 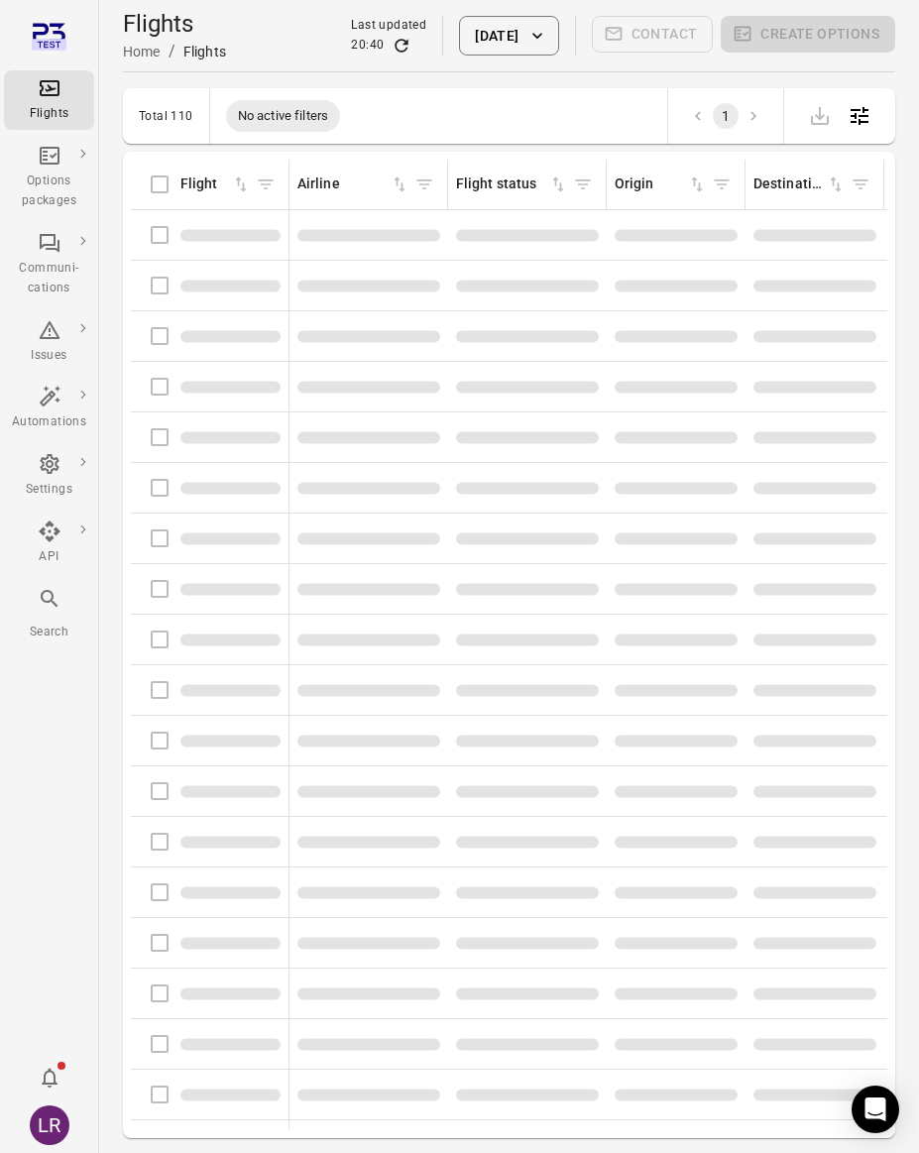 I want to click on a: Communi-cations, so click(x=49, y=265).